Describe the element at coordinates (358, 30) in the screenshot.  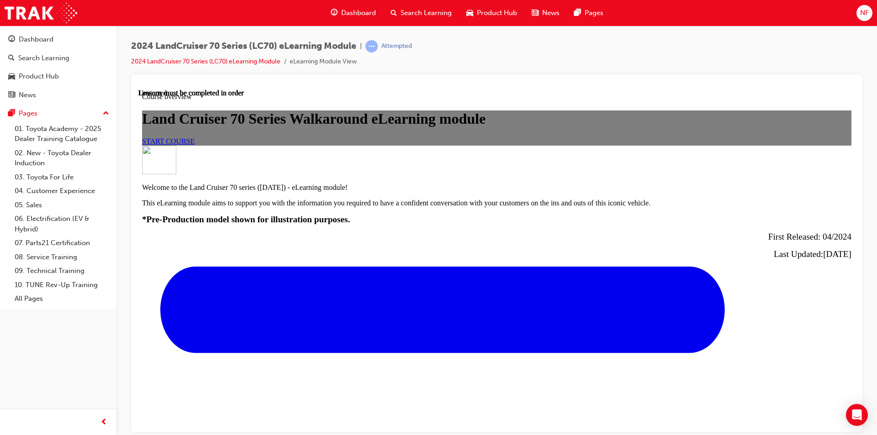
I see `h1: Land Cruiser 70 Series Walkaround eLearning module` at that location.